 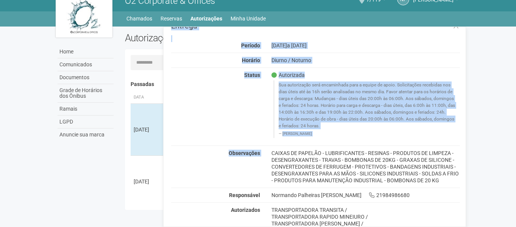 I want to click on a: Documentos, so click(x=86, y=78).